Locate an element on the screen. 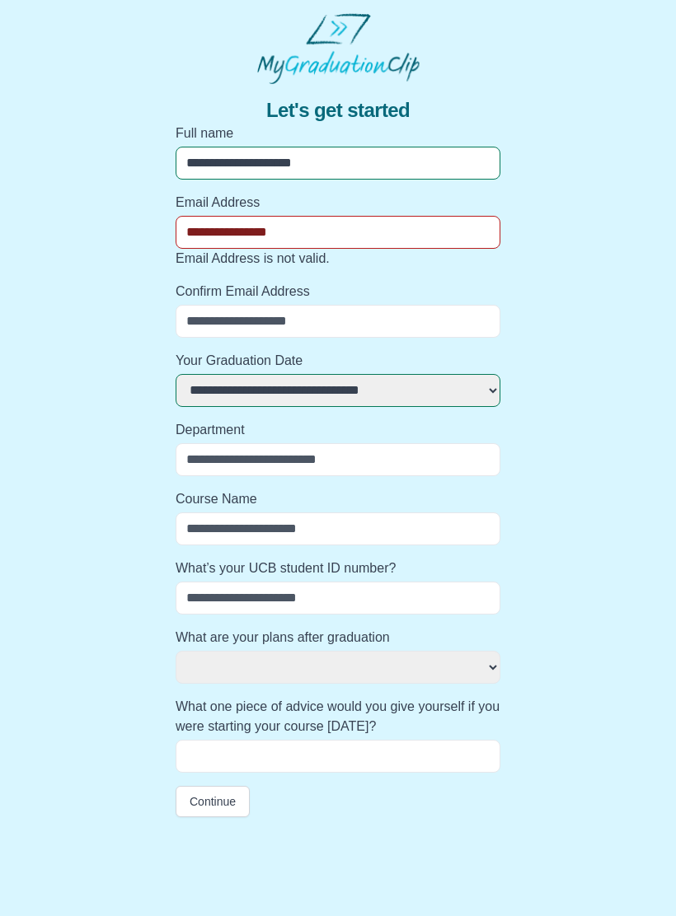 The image size is (676, 916). button: Continue is located at coordinates (213, 802).